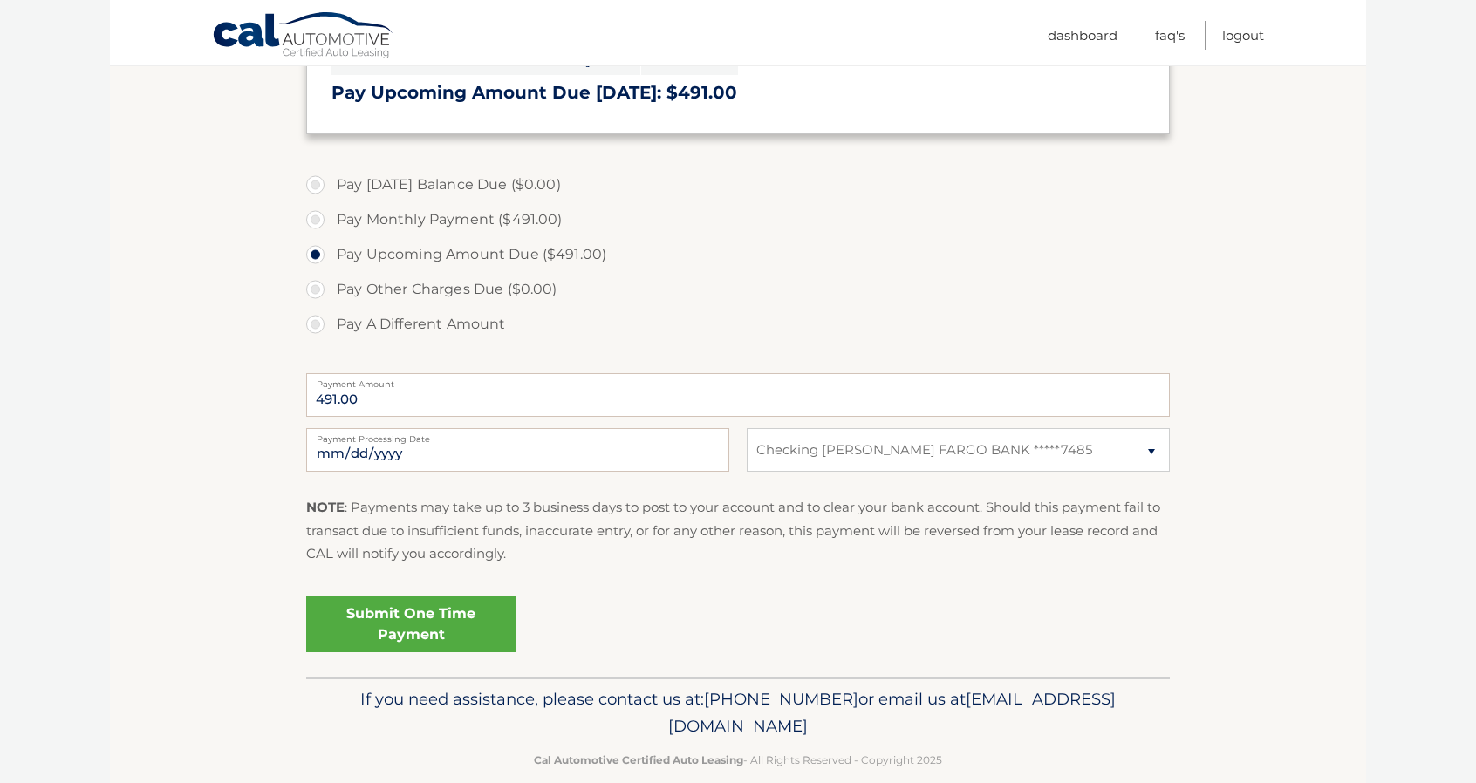 This screenshot has height=783, width=1476. Describe the element at coordinates (411, 625) in the screenshot. I see `a: Submit One Time Payment` at that location.